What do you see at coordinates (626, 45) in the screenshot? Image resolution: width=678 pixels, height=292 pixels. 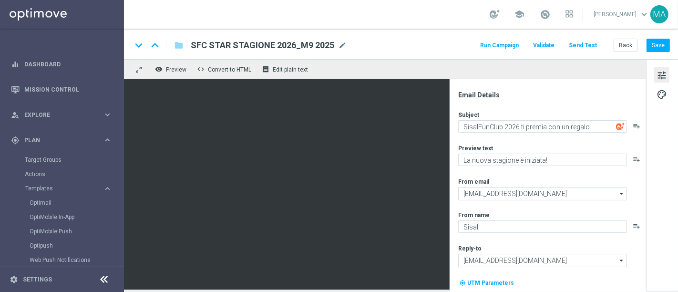 I see `button: Back` at bounding box center [626, 45].